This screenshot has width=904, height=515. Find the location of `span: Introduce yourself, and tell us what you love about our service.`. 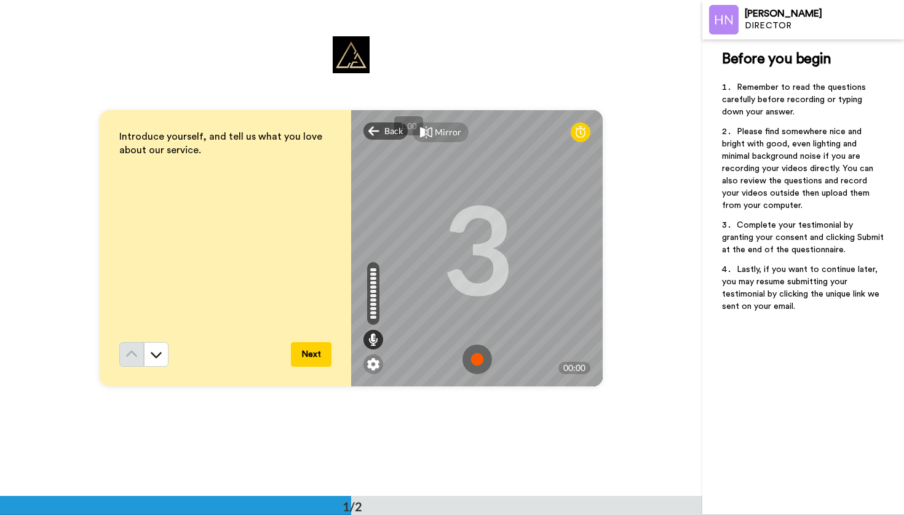

span: Introduce yourself, and tell us what you love about our service. is located at coordinates (222, 143).